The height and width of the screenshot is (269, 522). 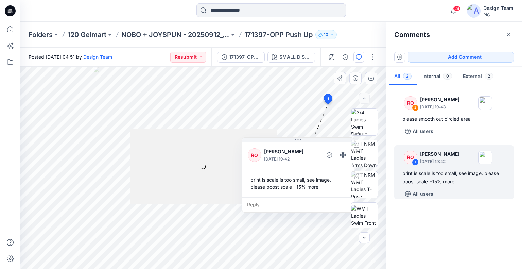 I want to click on p: 171397-OPP Push Up, so click(x=278, y=35).